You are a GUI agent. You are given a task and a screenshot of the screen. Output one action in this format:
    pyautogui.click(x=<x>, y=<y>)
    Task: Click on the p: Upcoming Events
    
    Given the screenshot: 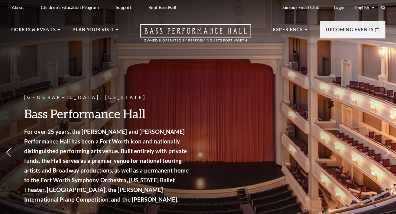 What is the action you would take?
    pyautogui.click(x=349, y=31)
    